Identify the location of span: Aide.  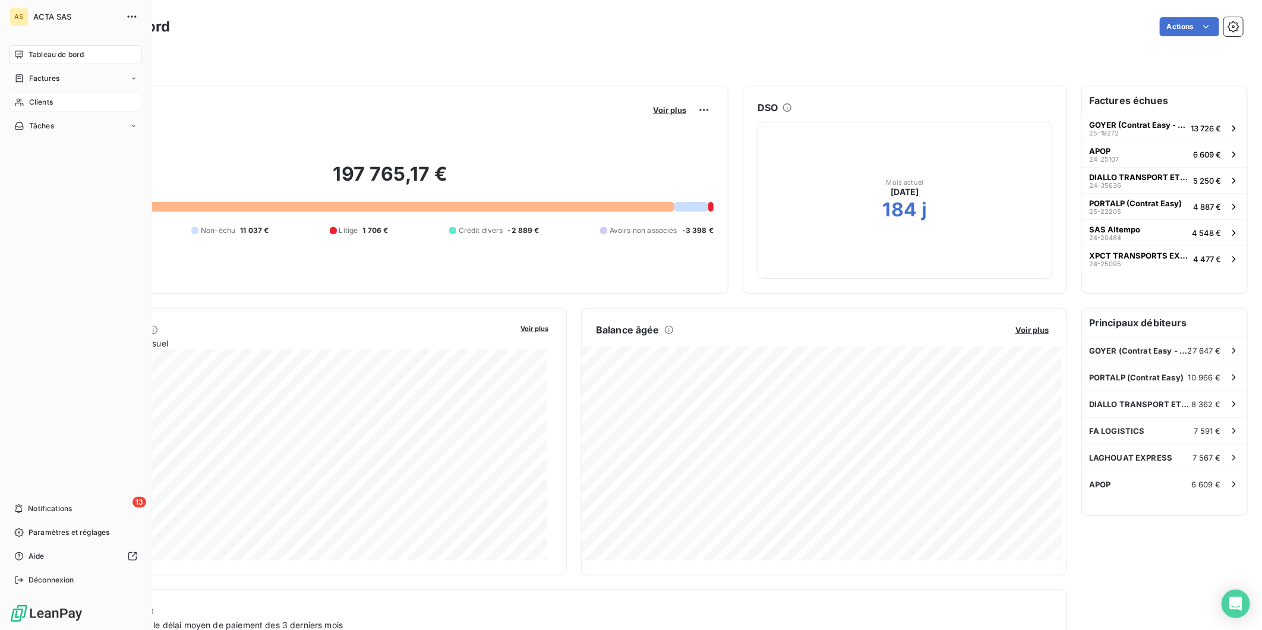
(36, 556).